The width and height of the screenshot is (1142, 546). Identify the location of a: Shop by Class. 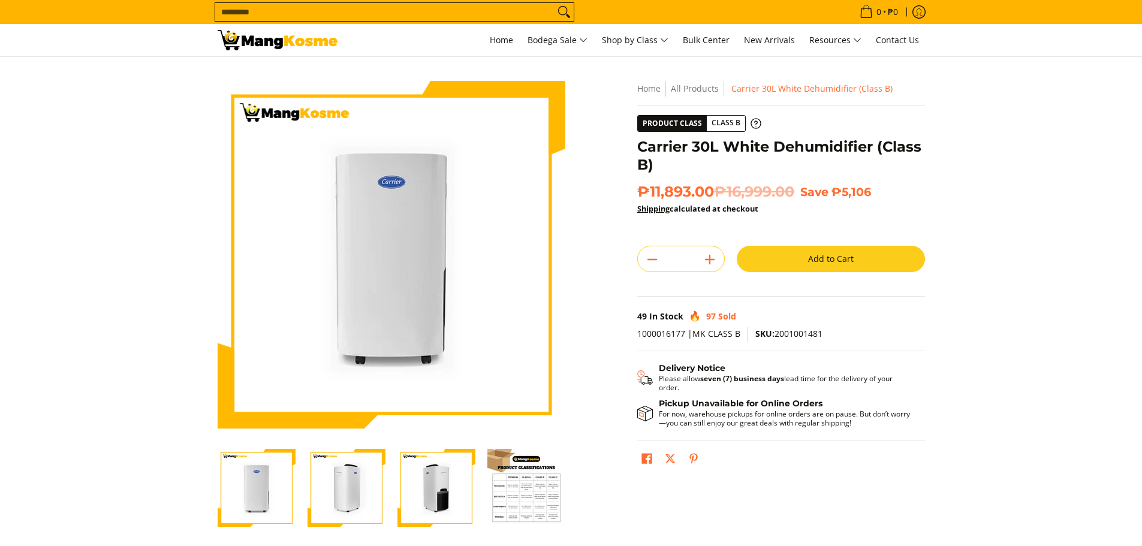
(635, 40).